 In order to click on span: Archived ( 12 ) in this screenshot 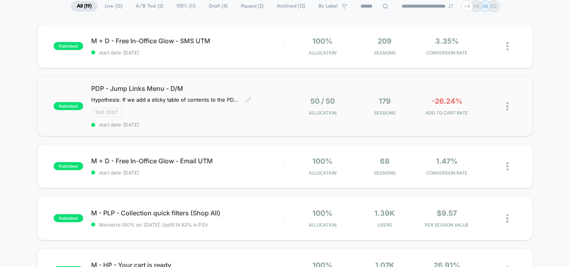, I will do `click(291, 6)`.